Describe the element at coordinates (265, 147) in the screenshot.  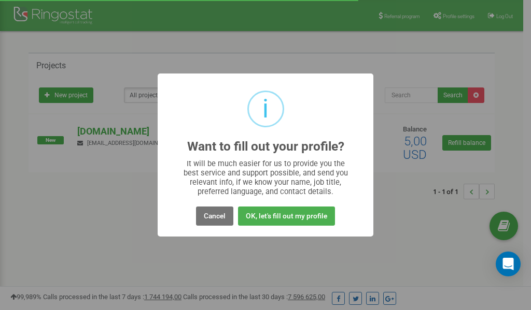
I see `h2: Want to fill out your profile?` at that location.